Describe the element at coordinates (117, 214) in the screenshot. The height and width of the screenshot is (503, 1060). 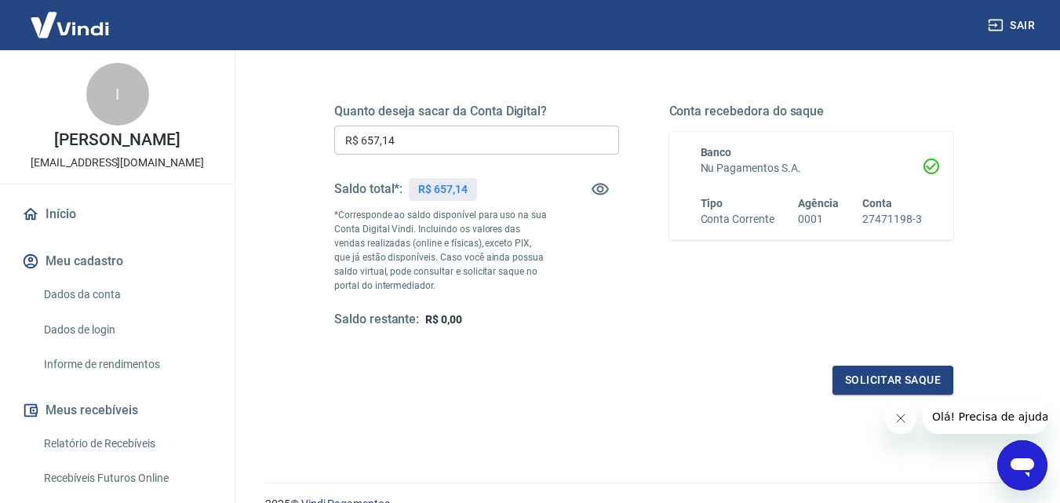
I see `a: Início` at that location.